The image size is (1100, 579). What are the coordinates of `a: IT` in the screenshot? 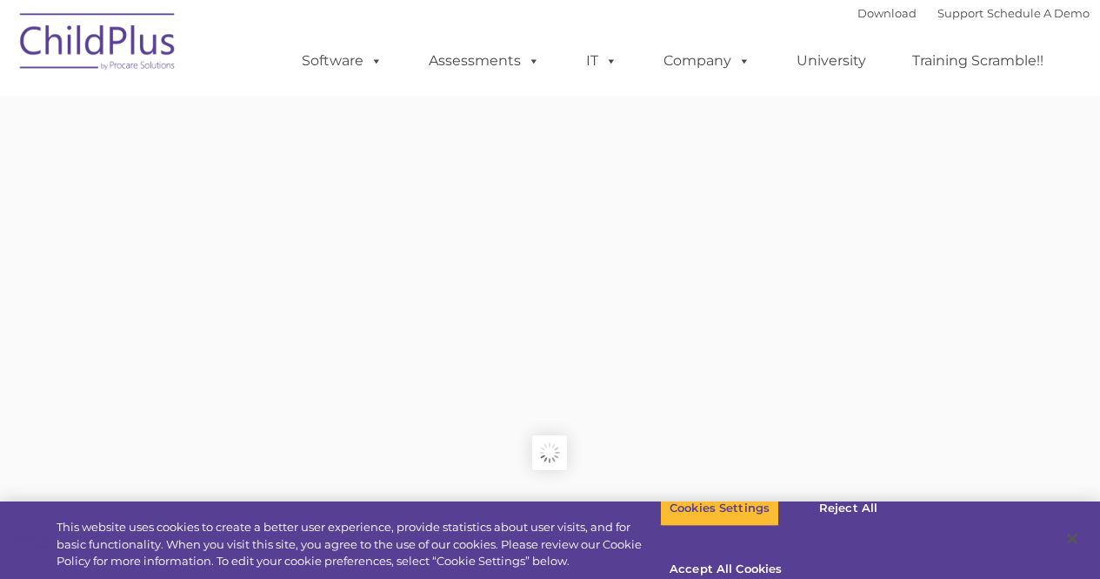 It's located at (602, 61).